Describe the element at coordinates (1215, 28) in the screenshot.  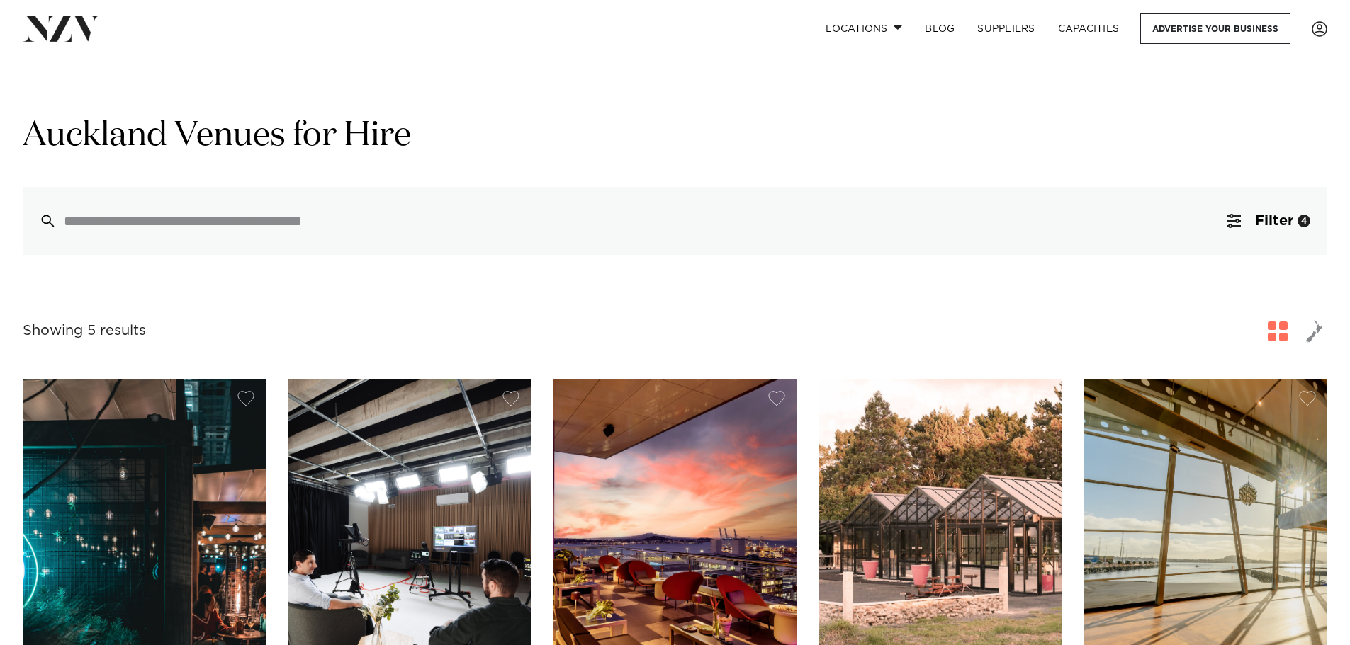
I see `a: Advertise your business` at that location.